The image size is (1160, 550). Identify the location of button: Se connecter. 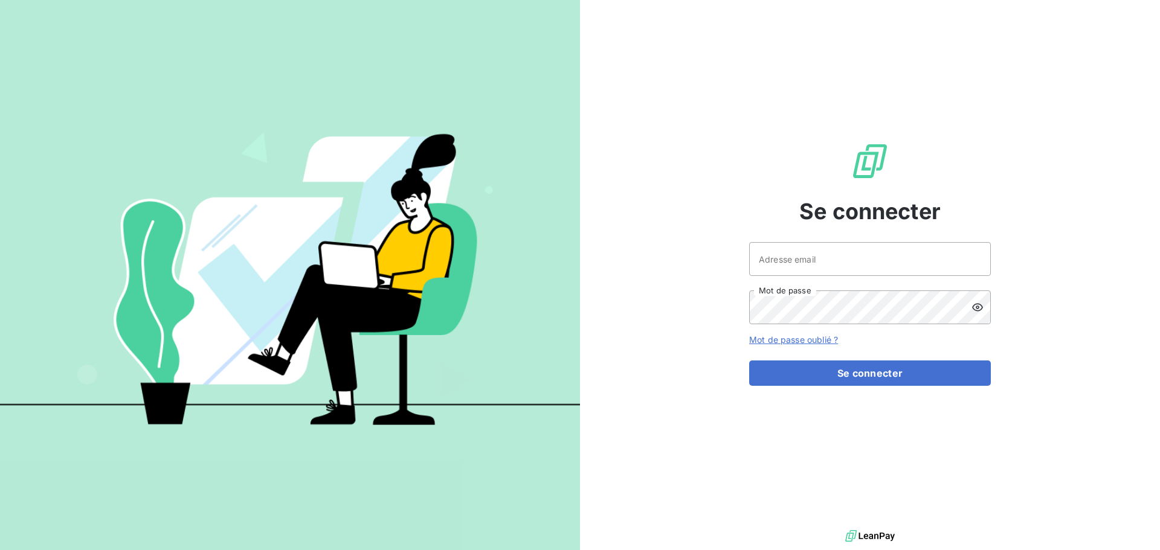
(870, 373).